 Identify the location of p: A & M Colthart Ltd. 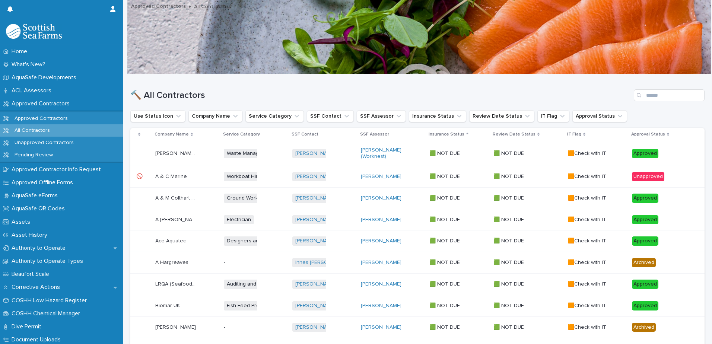
(177, 197).